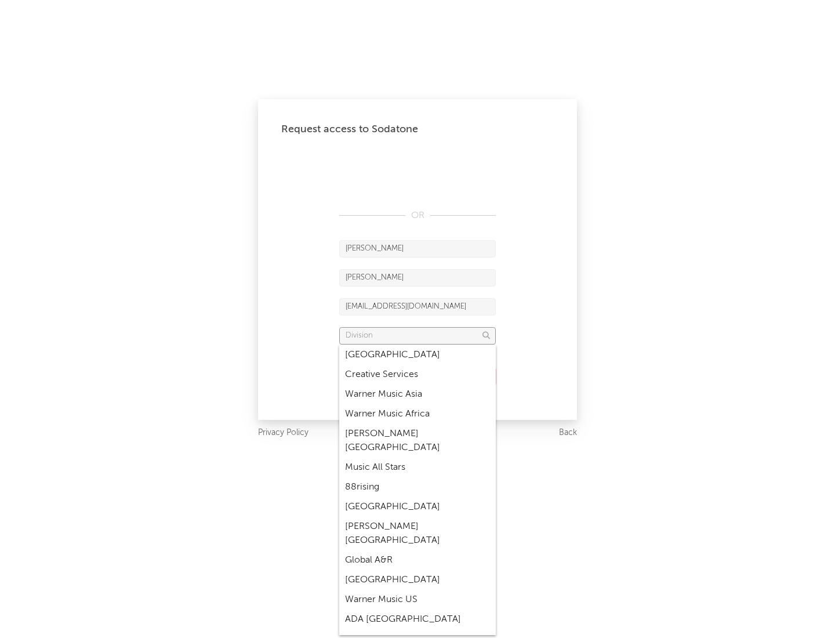 The height and width of the screenshot is (638, 835). What do you see at coordinates (418, 600) in the screenshot?
I see `div: Warner Music US` at bounding box center [418, 600].